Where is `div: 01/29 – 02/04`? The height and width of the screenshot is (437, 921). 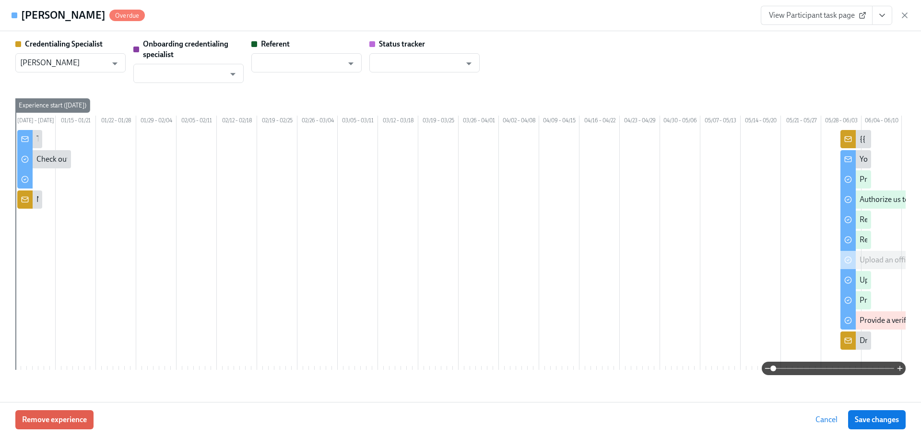
div: 01/29 – 02/04 is located at coordinates (156, 122).